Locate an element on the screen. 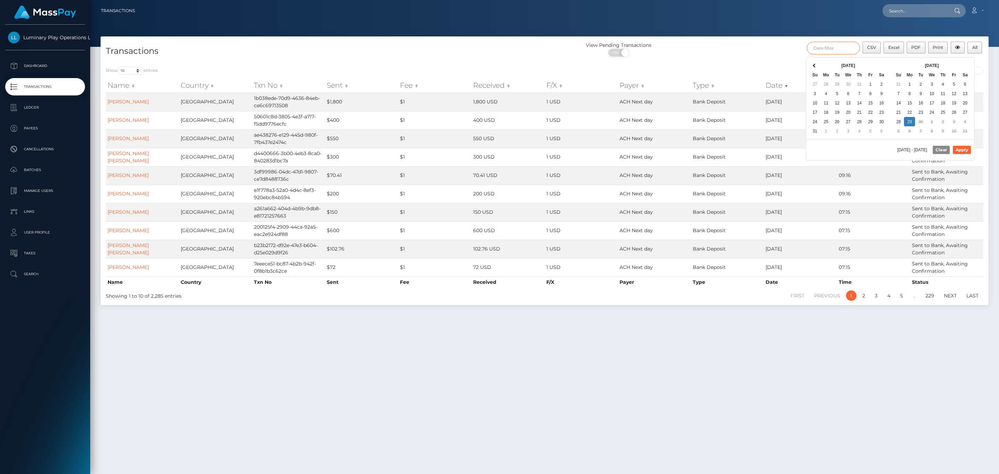 Image resolution: width=999 pixels, height=474 pixels. span: All is located at coordinates (975, 47).